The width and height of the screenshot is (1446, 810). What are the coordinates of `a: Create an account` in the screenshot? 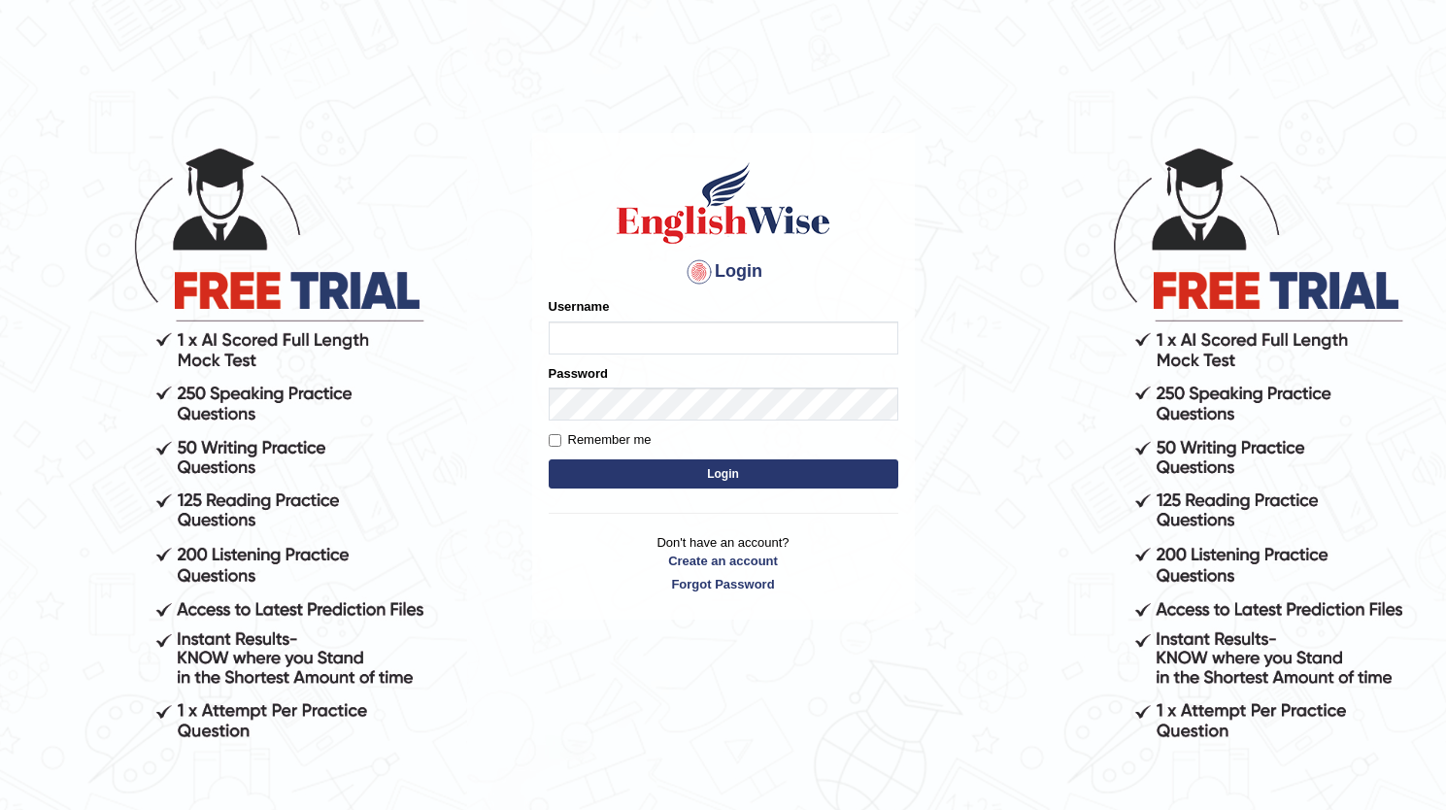 It's located at (724, 560).